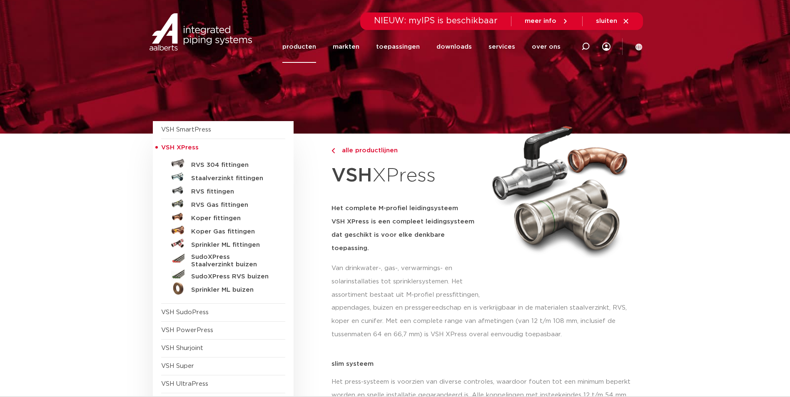  What do you see at coordinates (407, 176) in the screenshot?
I see `h1: XPress` at bounding box center [407, 176].